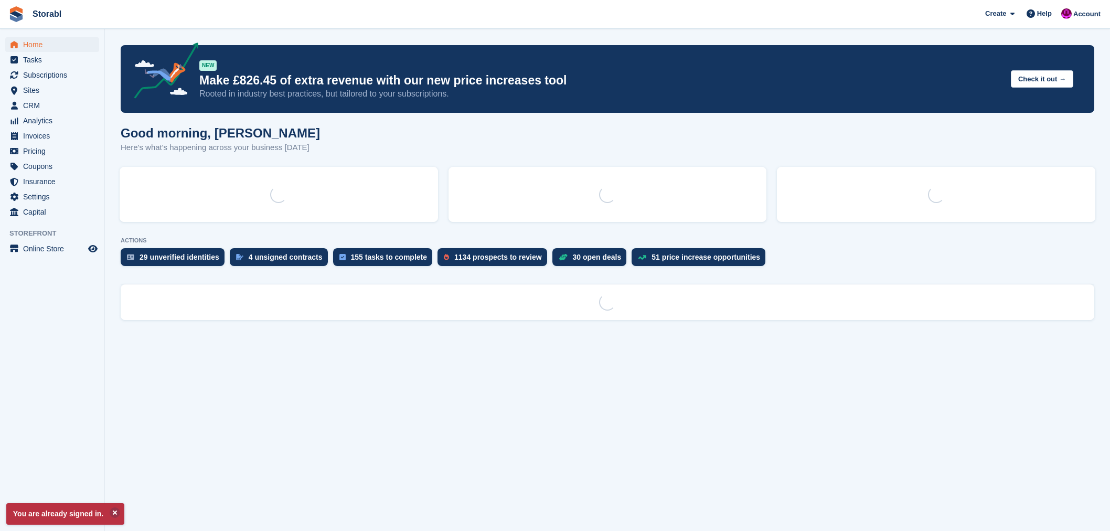 The height and width of the screenshot is (531, 1110). What do you see at coordinates (240, 257) in the screenshot?
I see `img: contract_signature_icon-13c848040528278c33f63329250d36e43548de30e8caae1d1a13099fd9432cc5.svg` at bounding box center [240, 257].